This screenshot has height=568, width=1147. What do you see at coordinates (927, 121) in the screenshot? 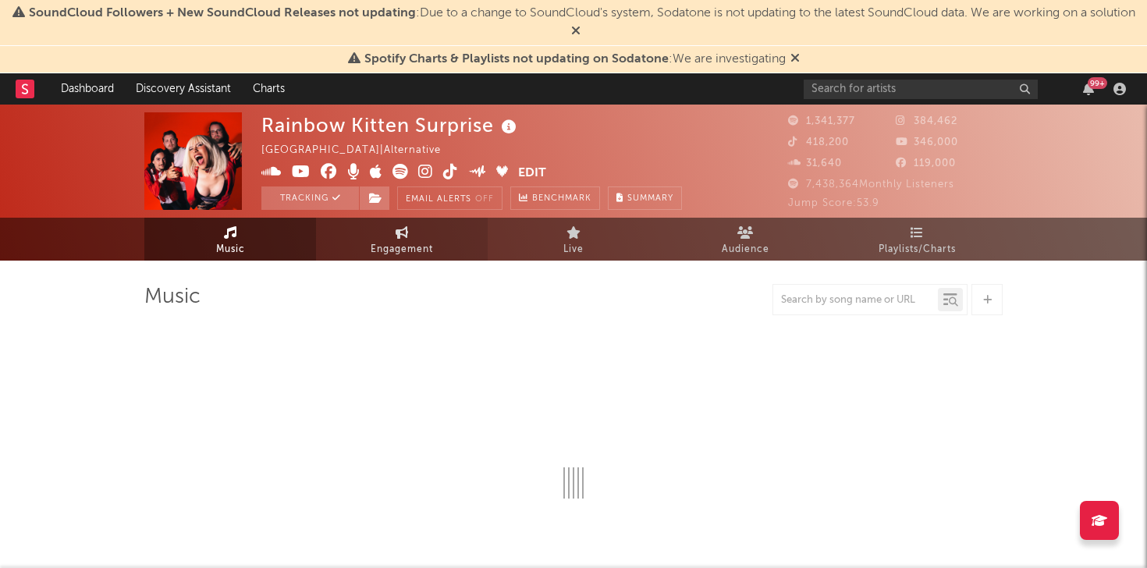
I see `span: 384,462` at bounding box center [927, 121].